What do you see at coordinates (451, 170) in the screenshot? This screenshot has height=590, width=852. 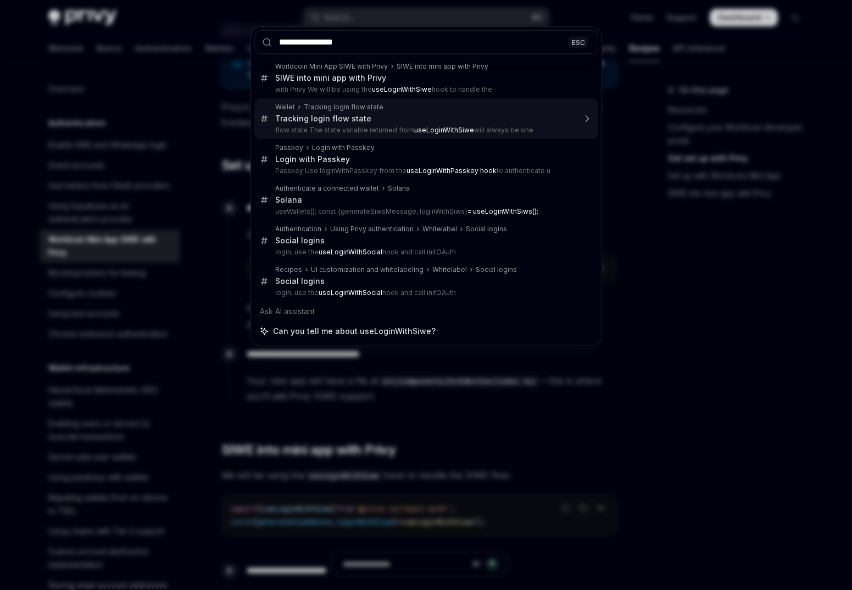 I see `b: useLoginWithPasskey hook` at bounding box center [451, 170].